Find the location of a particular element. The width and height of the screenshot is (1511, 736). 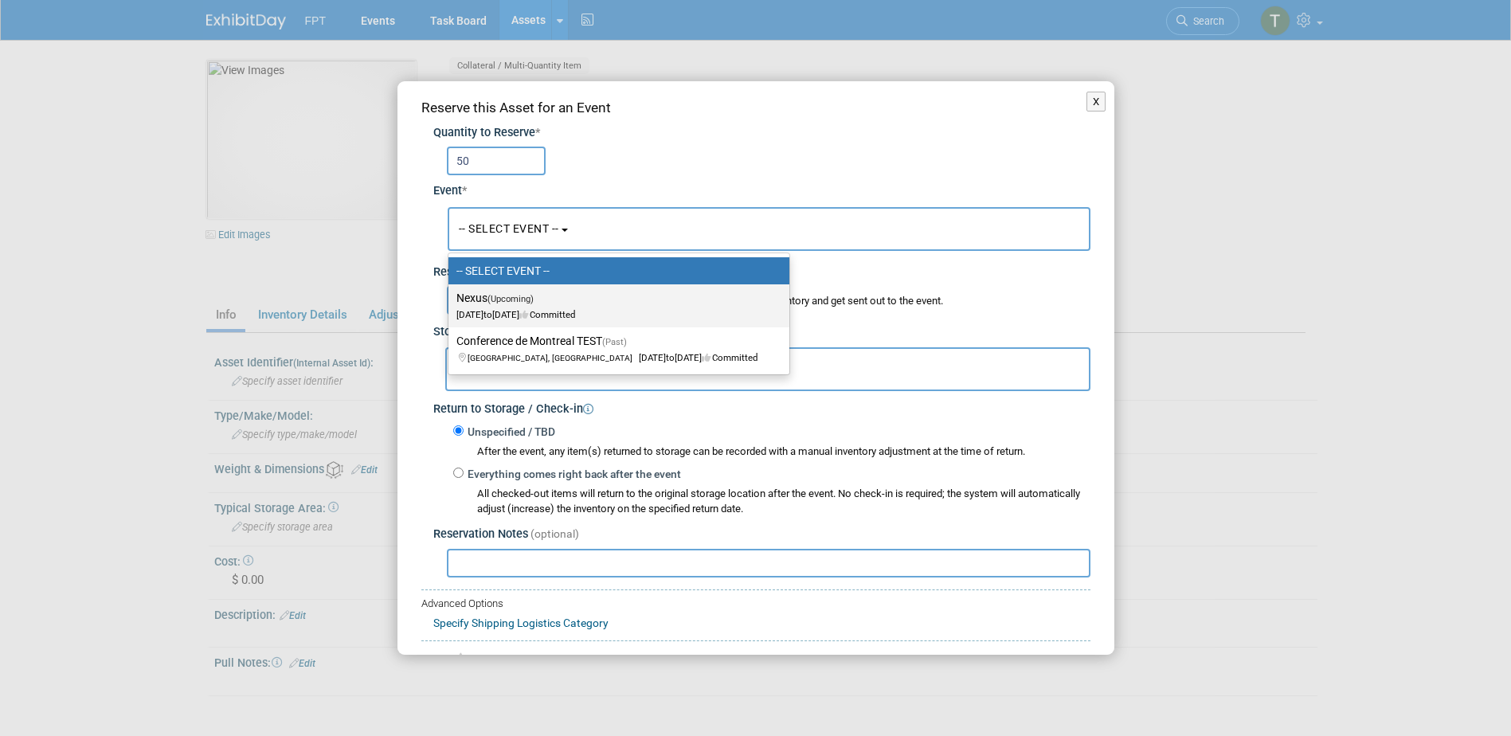

span: Flag: is located at coordinates (434, 660).